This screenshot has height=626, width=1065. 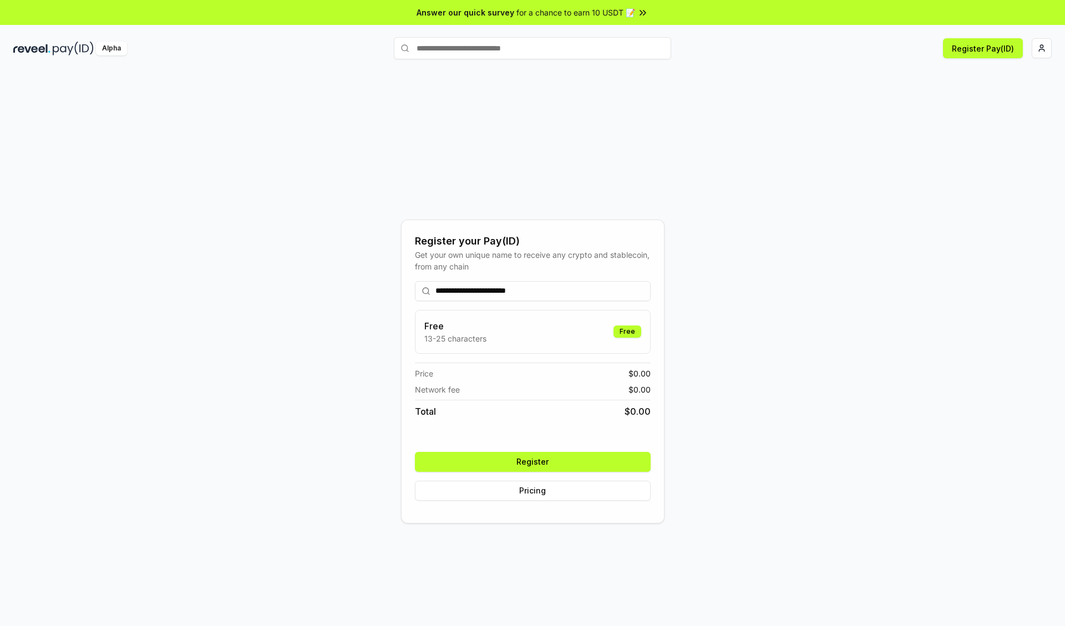 What do you see at coordinates (627, 332) in the screenshot?
I see `div: Free` at bounding box center [627, 332].